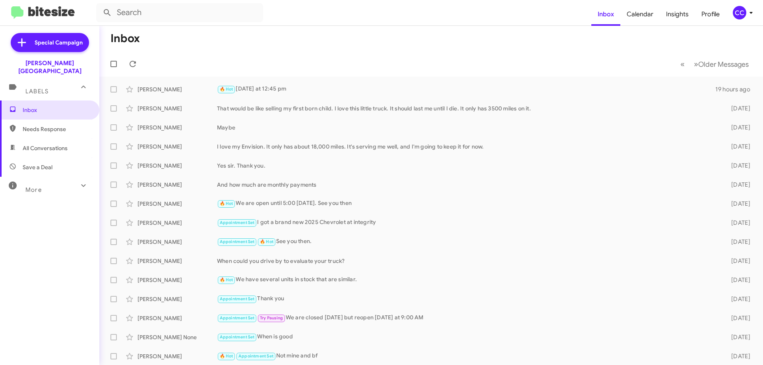  I want to click on span: Profile, so click(710, 14).